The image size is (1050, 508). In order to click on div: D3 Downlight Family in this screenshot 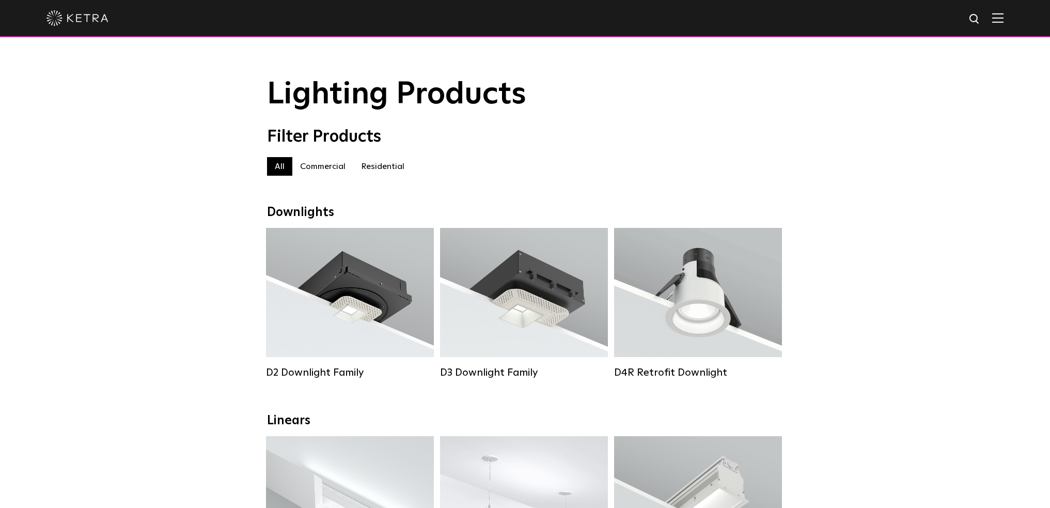, I will do `click(524, 373)`.